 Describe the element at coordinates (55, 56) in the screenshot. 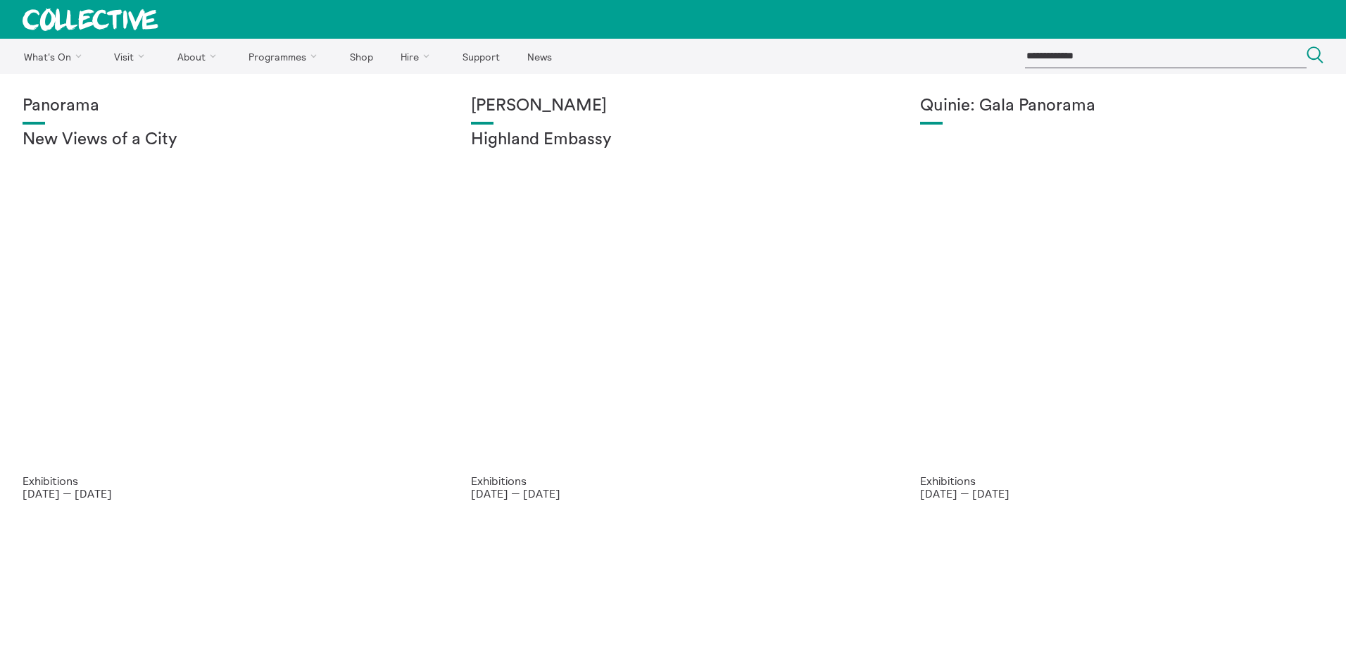

I see `a: What's On` at that location.